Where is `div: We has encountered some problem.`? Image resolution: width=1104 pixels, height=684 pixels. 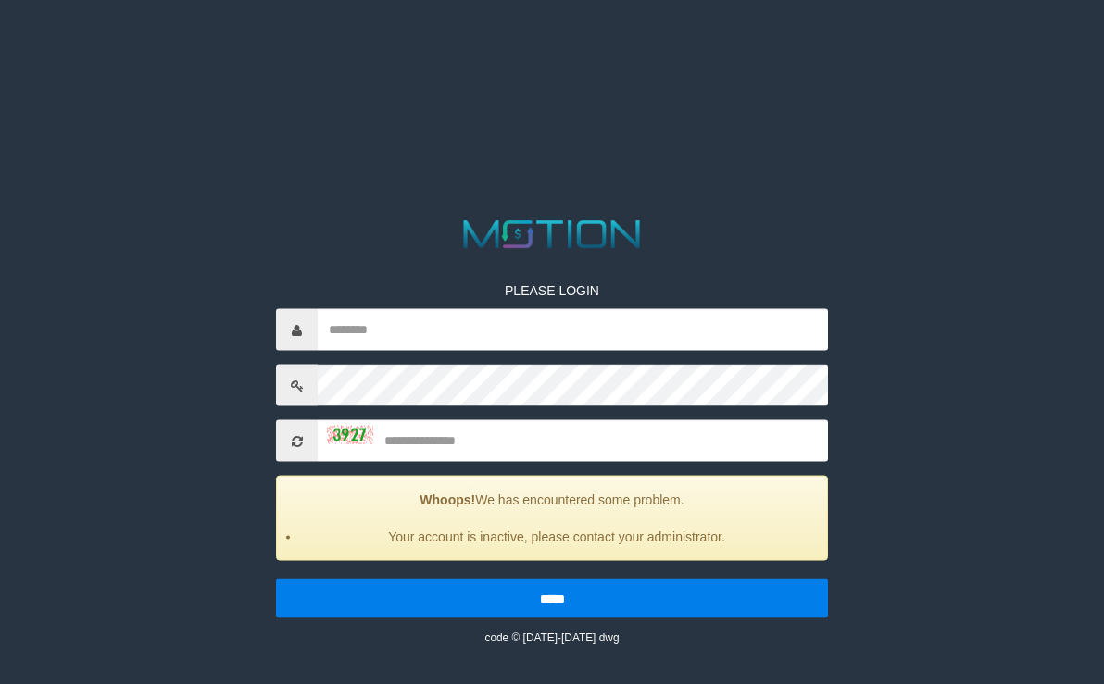
div: We has encountered some problem. is located at coordinates (552, 519).